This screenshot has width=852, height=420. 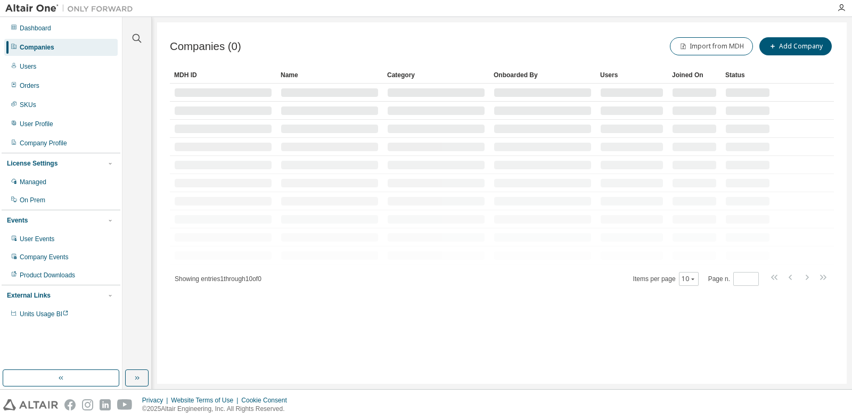 What do you see at coordinates (44, 314) in the screenshot?
I see `span: Units Usage BI` at bounding box center [44, 314].